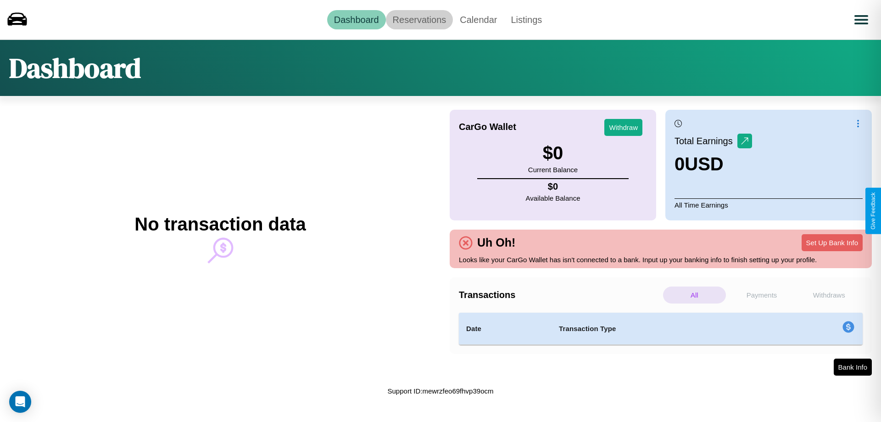 The image size is (881, 422). What do you see at coordinates (419, 20) in the screenshot?
I see `a: Reservations` at bounding box center [419, 20].